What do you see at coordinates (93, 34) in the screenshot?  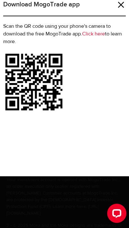 I see `a: Click here` at bounding box center [93, 34].